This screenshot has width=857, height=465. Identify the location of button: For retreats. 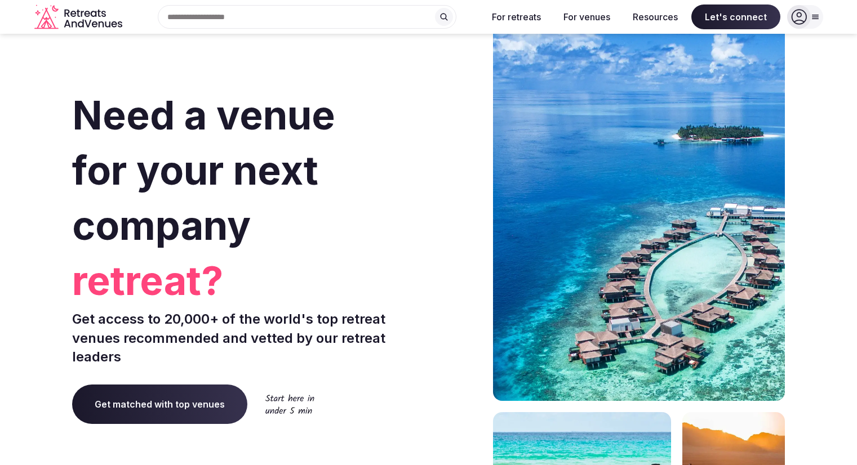
(516, 17).